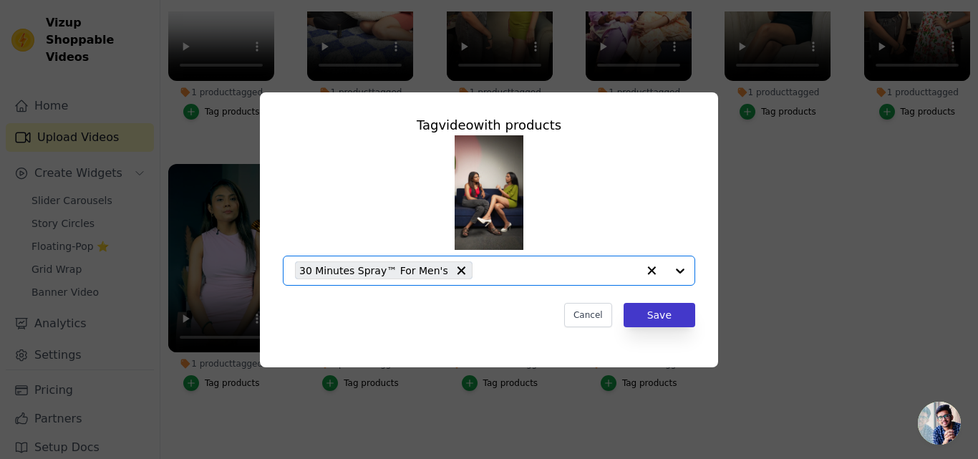  Describe the element at coordinates (659, 315) in the screenshot. I see `button: Save` at that location.